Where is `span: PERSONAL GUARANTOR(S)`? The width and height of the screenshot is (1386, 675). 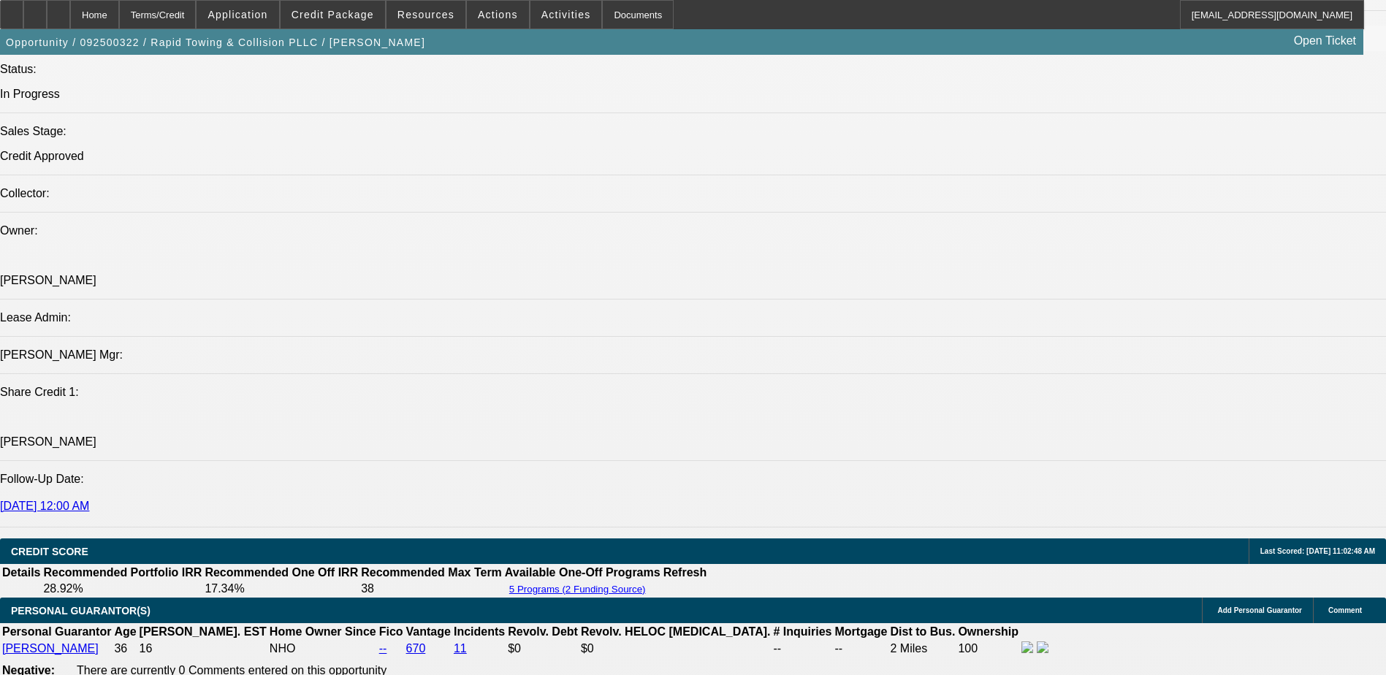
span: PERSONAL GUARANTOR(S) is located at coordinates (80, 611).